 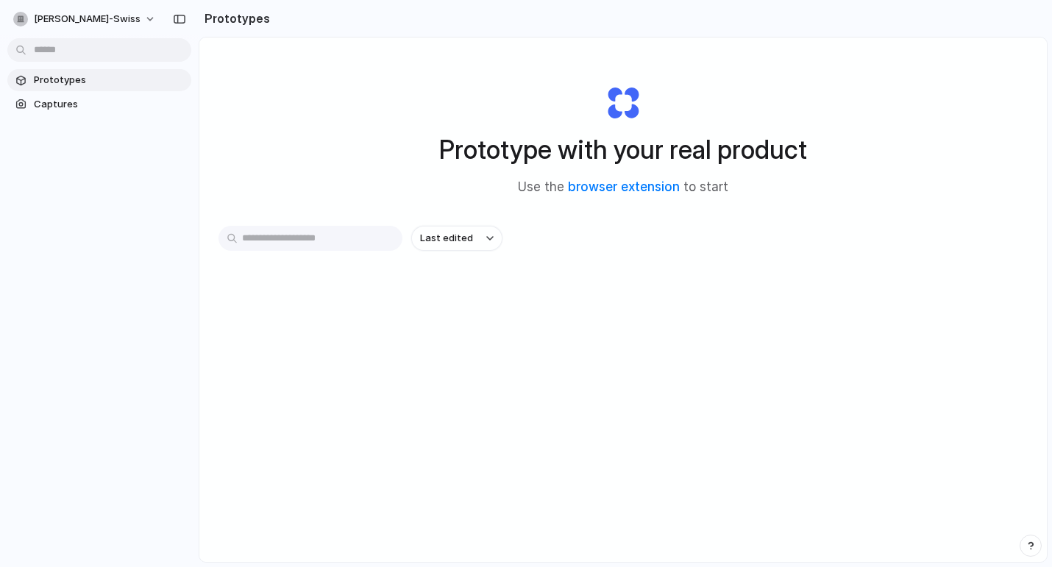 I want to click on a: Prototypes, so click(x=99, y=80).